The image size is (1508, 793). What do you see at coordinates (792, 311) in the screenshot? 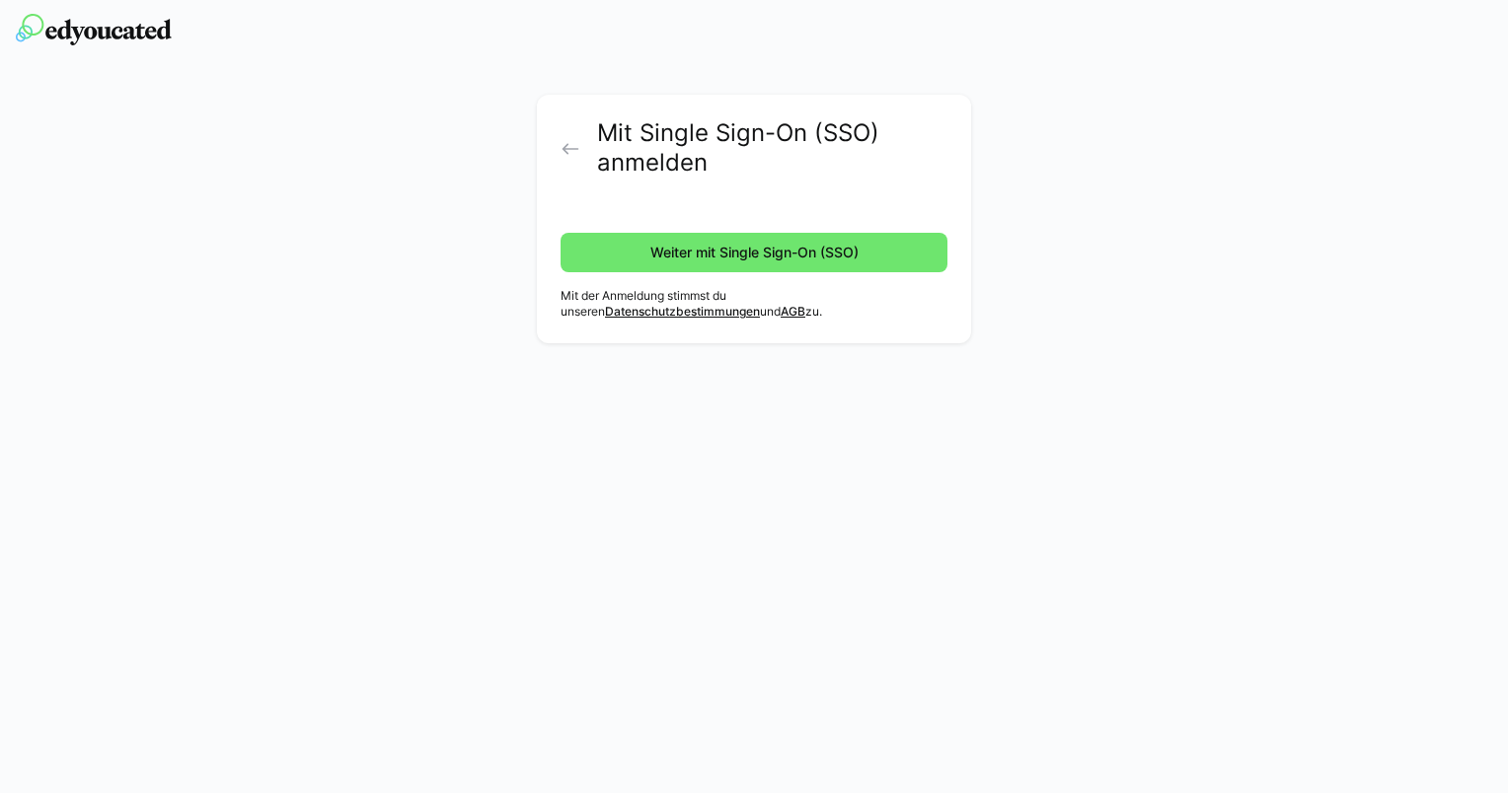
I see `a: AGB` at bounding box center [792, 311].